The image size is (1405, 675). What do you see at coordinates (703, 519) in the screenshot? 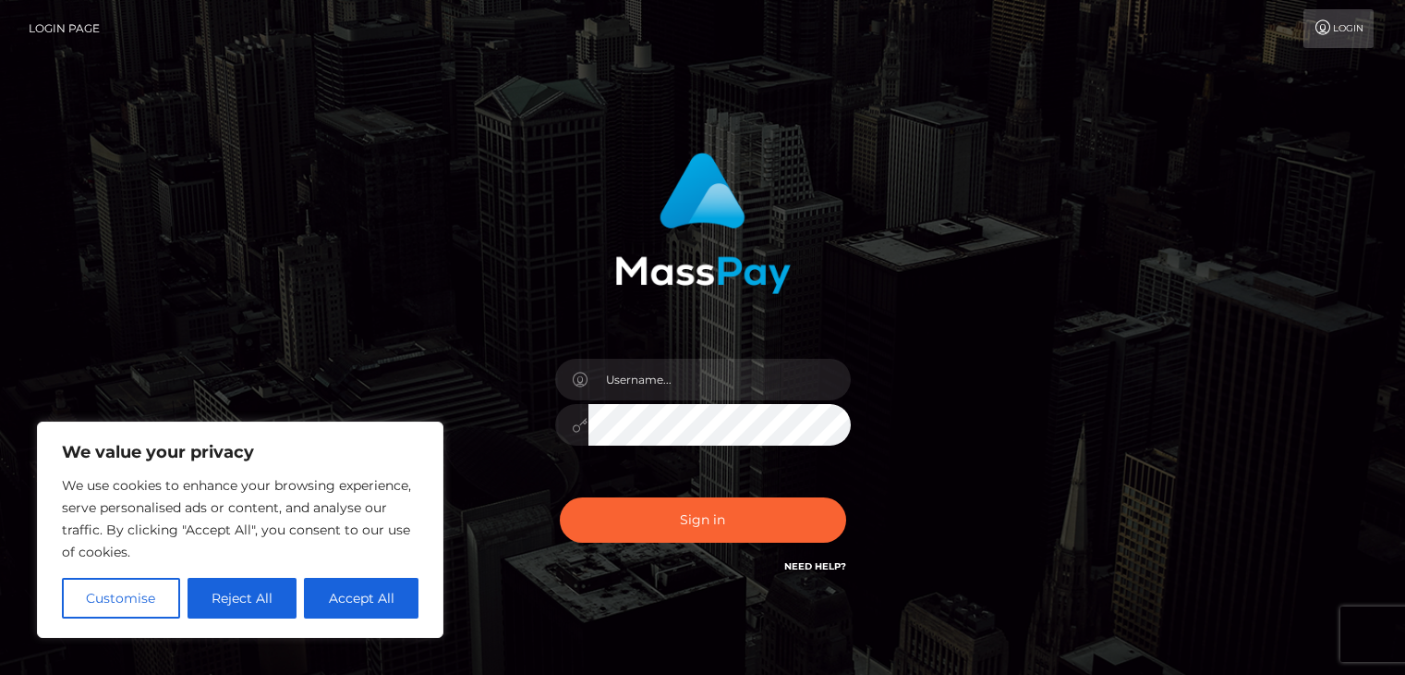
I see `button: Sign in` at bounding box center [703, 519].